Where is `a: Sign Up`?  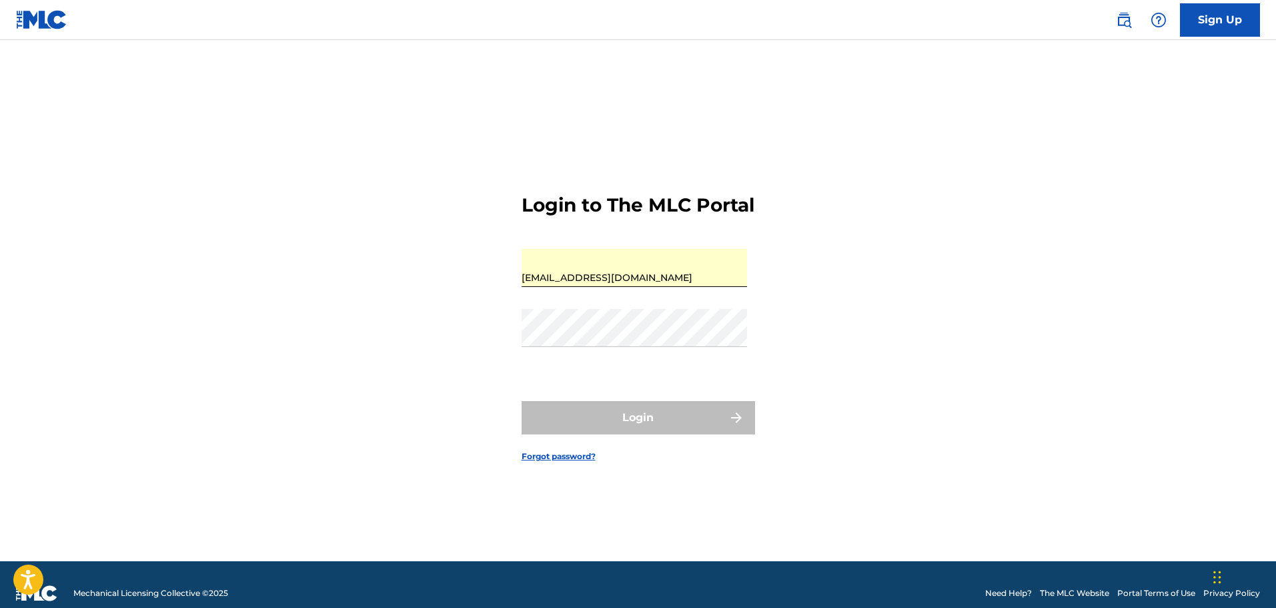 a: Sign Up is located at coordinates (1220, 20).